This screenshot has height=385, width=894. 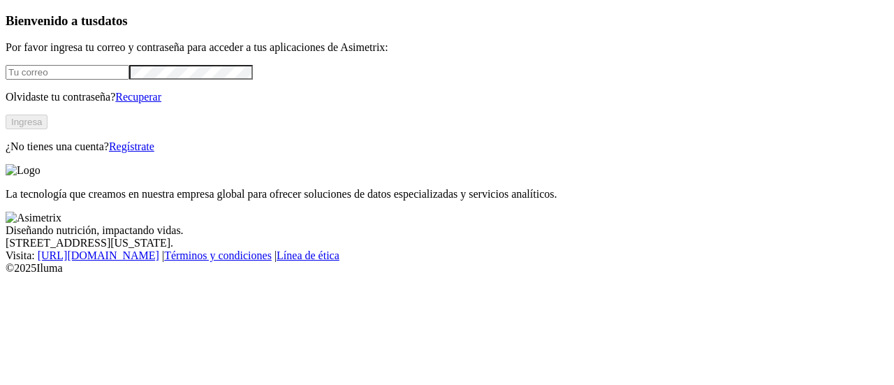 I want to click on h3: Bienvenido a tus, so click(x=447, y=21).